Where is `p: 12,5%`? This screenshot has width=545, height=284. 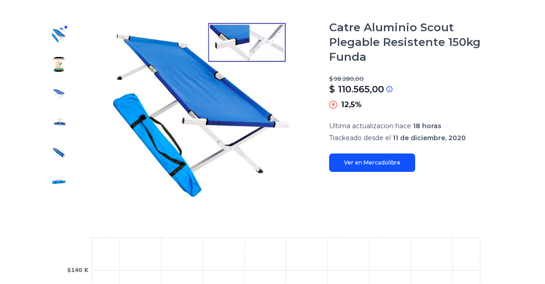
p: 12,5% is located at coordinates (351, 105).